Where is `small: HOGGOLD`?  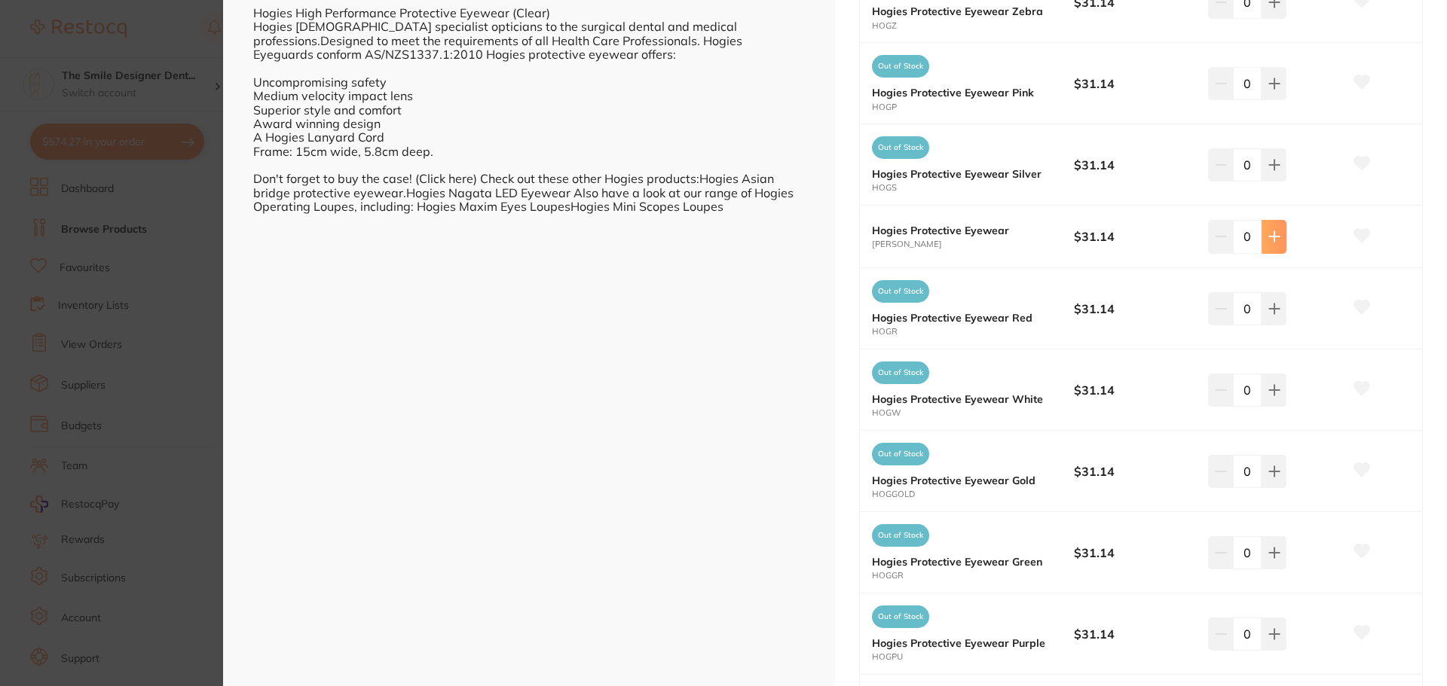 small: HOGGOLD is located at coordinates (973, 494).